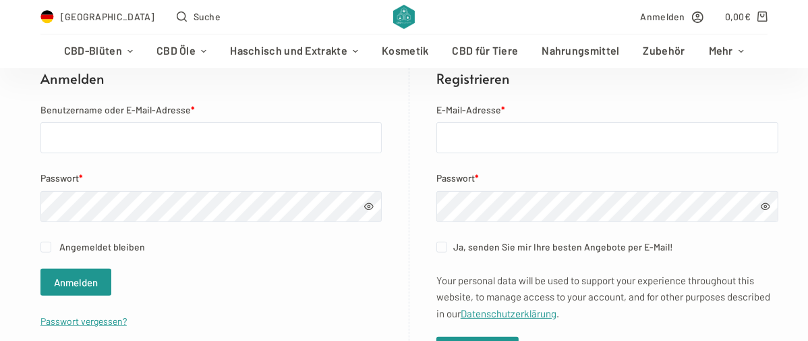 This screenshot has width=808, height=341. Describe the element at coordinates (102, 246) in the screenshot. I see `span: Angemeldet bleiben` at that location.